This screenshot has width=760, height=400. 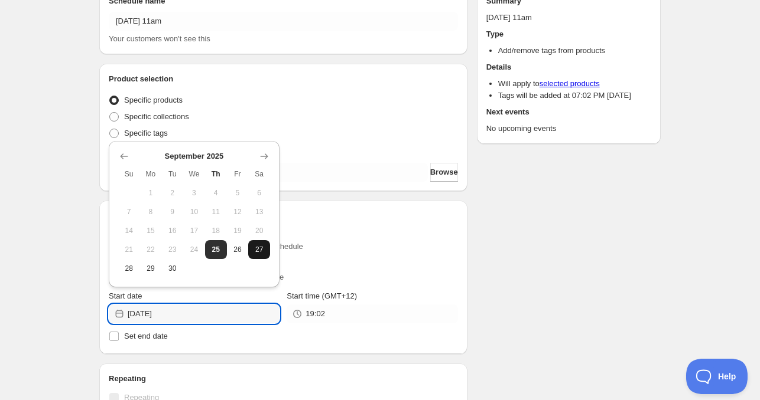 I want to click on span: Specific tags, so click(x=146, y=133).